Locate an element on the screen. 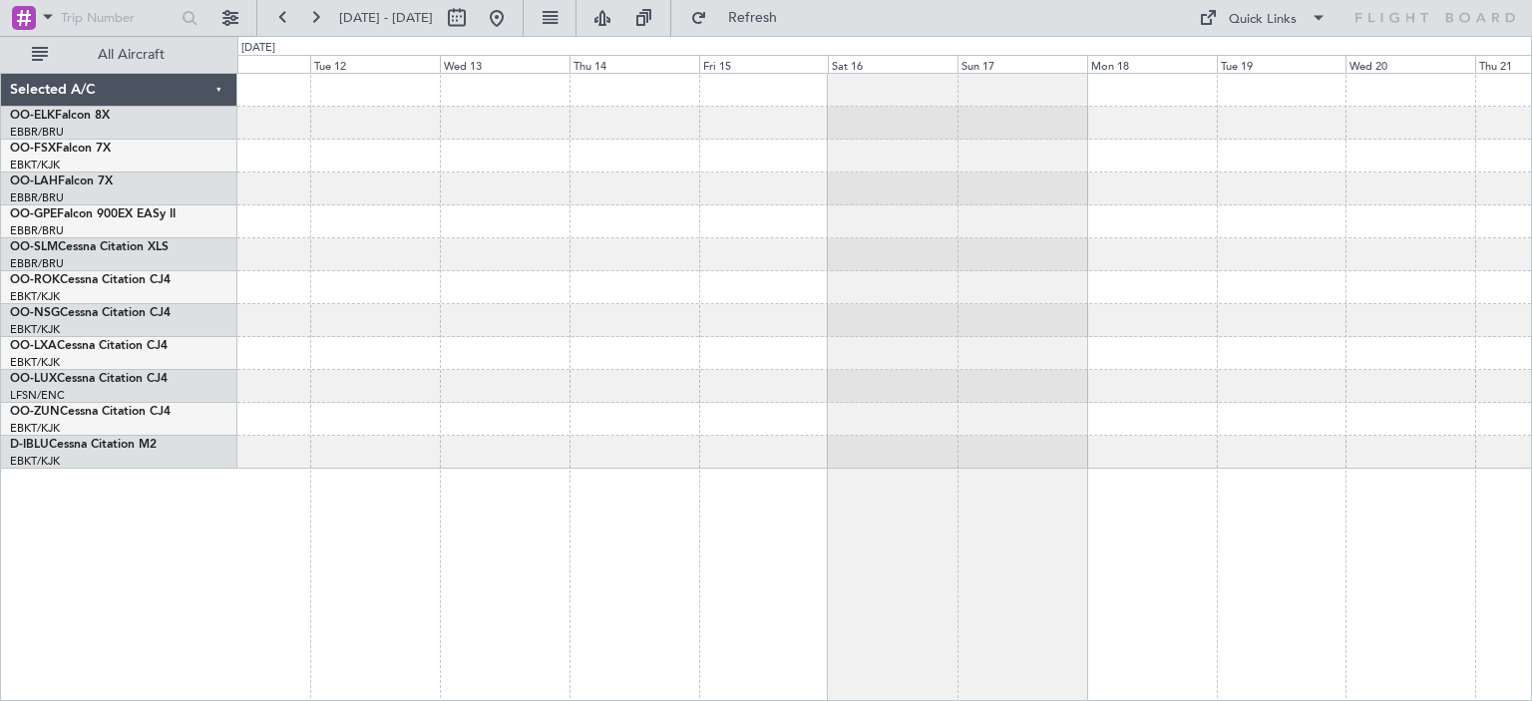  span: OO-GPE is located at coordinates (33, 214).